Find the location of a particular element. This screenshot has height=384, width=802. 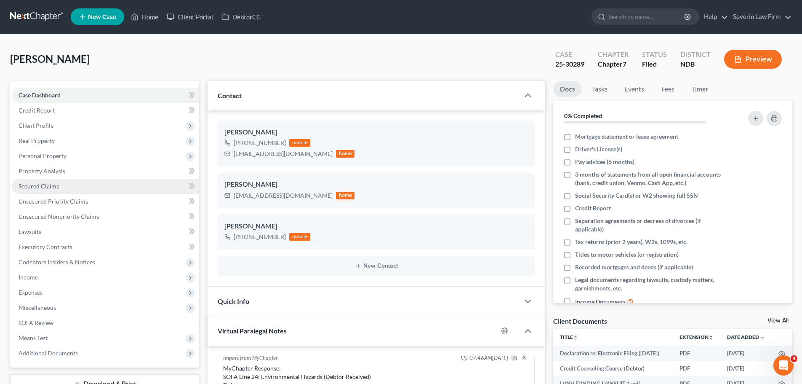

div: Client Documents is located at coordinates (580, 320).